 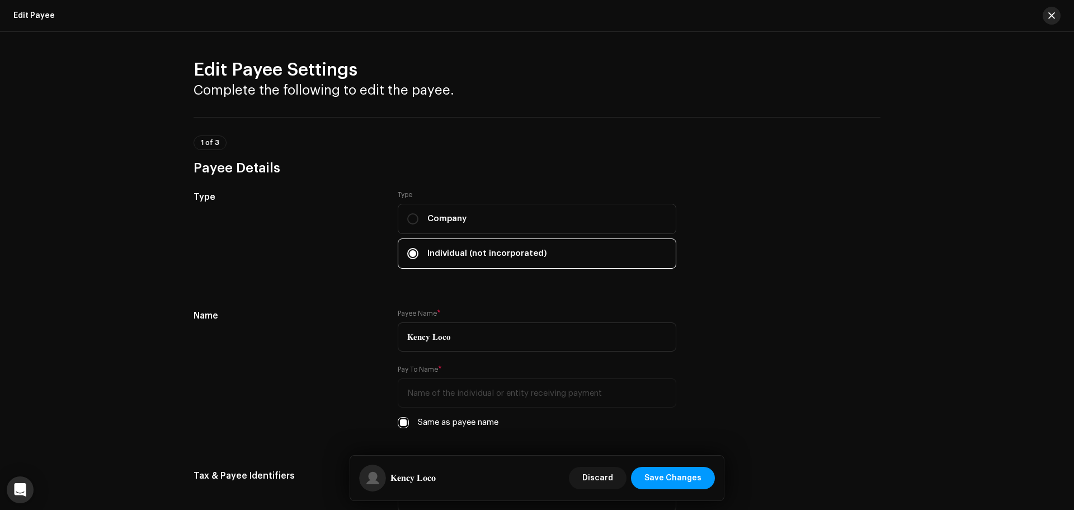 What do you see at coordinates (20, 490) in the screenshot?
I see `div: Open Intercom Messenger` at bounding box center [20, 490].